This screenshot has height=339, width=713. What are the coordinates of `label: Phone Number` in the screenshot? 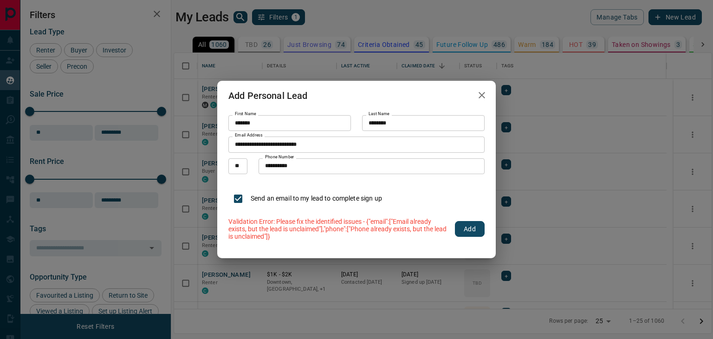 It's located at (280, 157).